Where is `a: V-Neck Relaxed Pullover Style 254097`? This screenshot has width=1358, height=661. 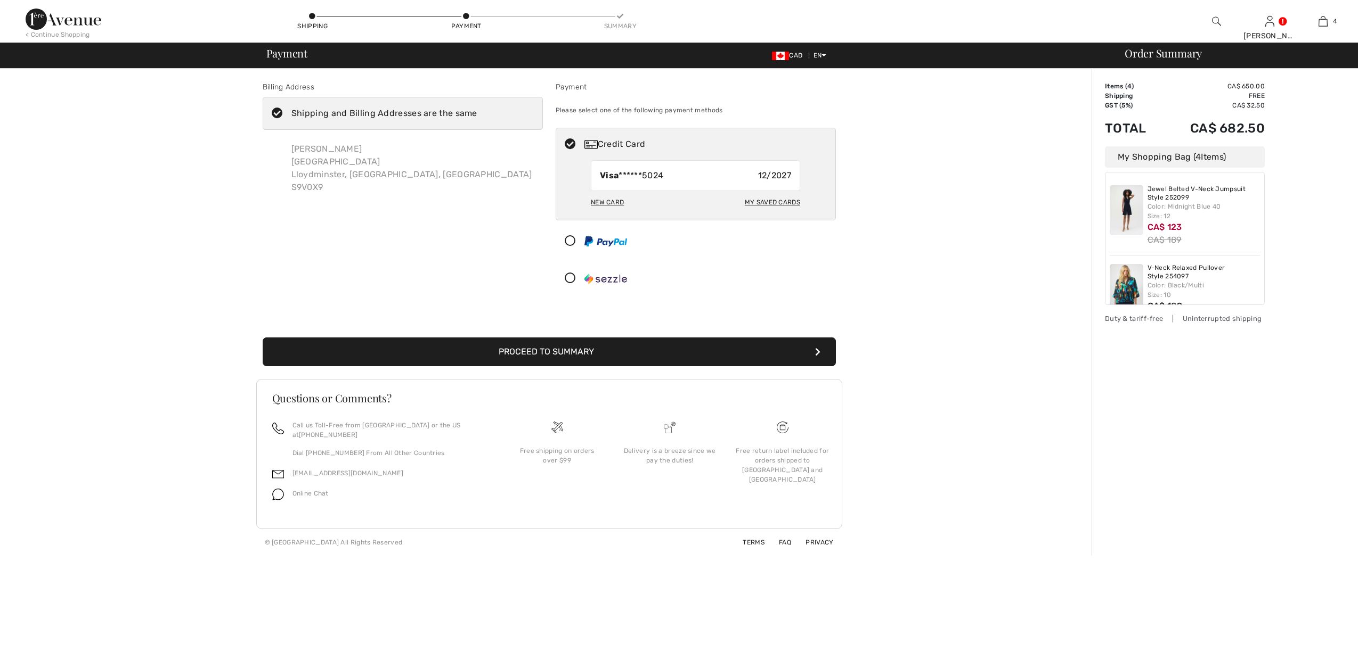 a: V-Neck Relaxed Pullover Style 254097 is located at coordinates (1204, 272).